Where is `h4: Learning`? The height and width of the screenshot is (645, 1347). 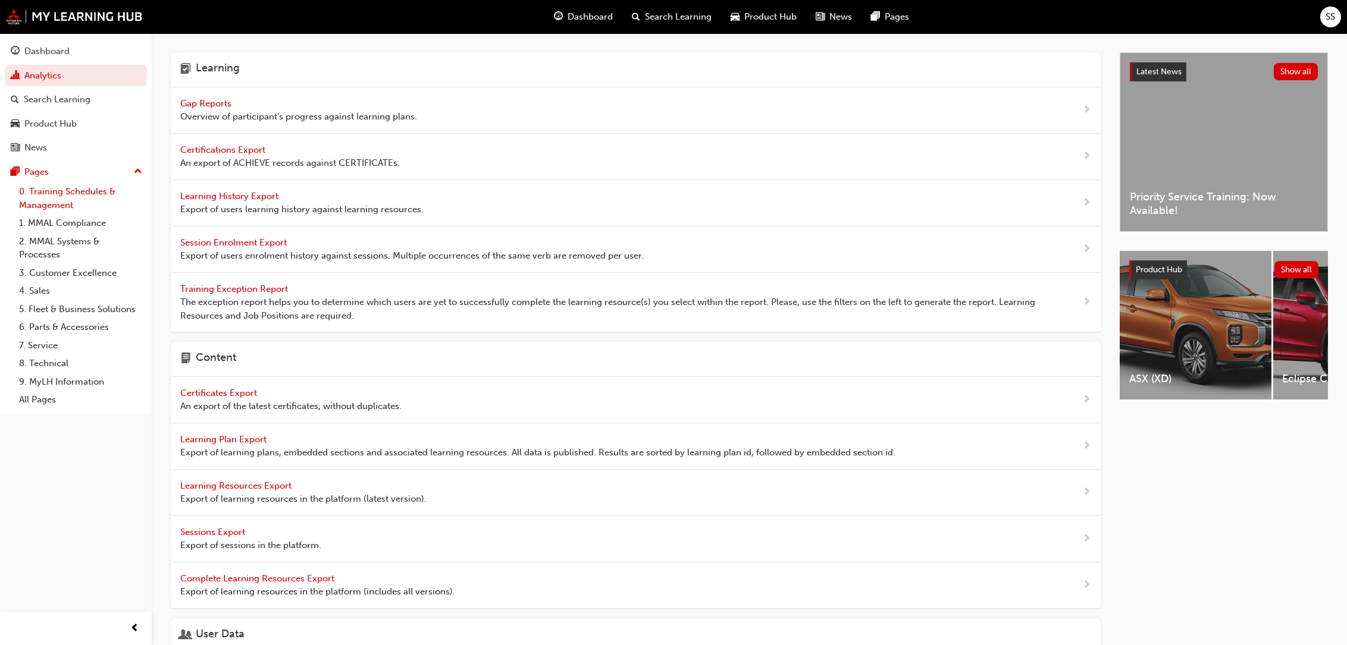
h4: Learning is located at coordinates (218, 70).